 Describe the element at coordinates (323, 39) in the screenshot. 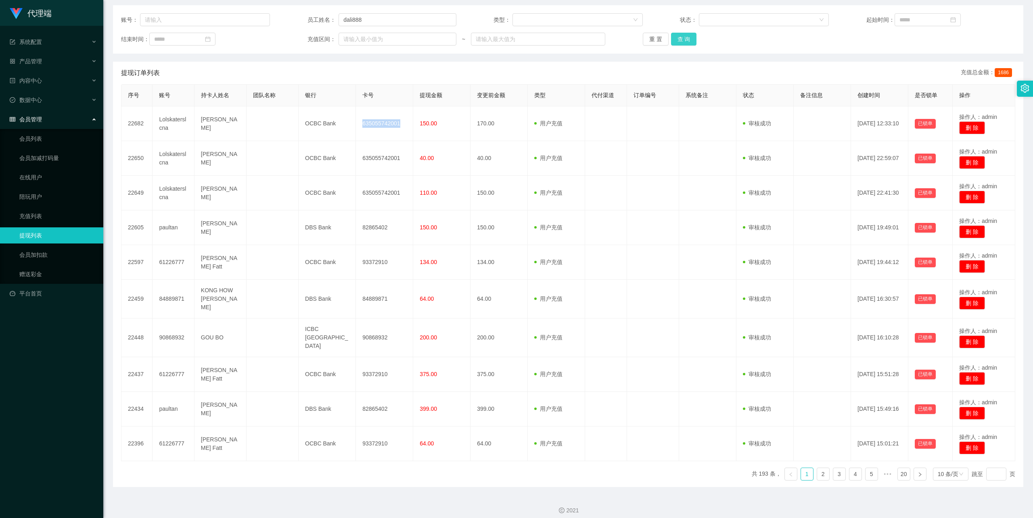

I see `span: 充值区间：` at that location.